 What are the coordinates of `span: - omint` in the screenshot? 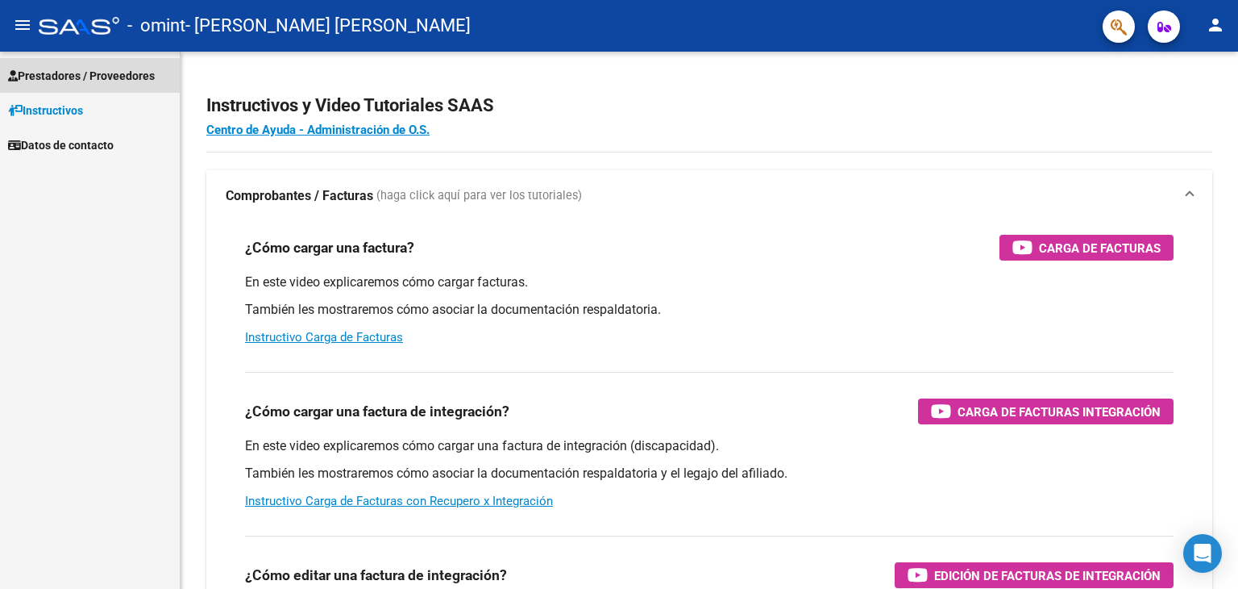 It's located at (156, 26).